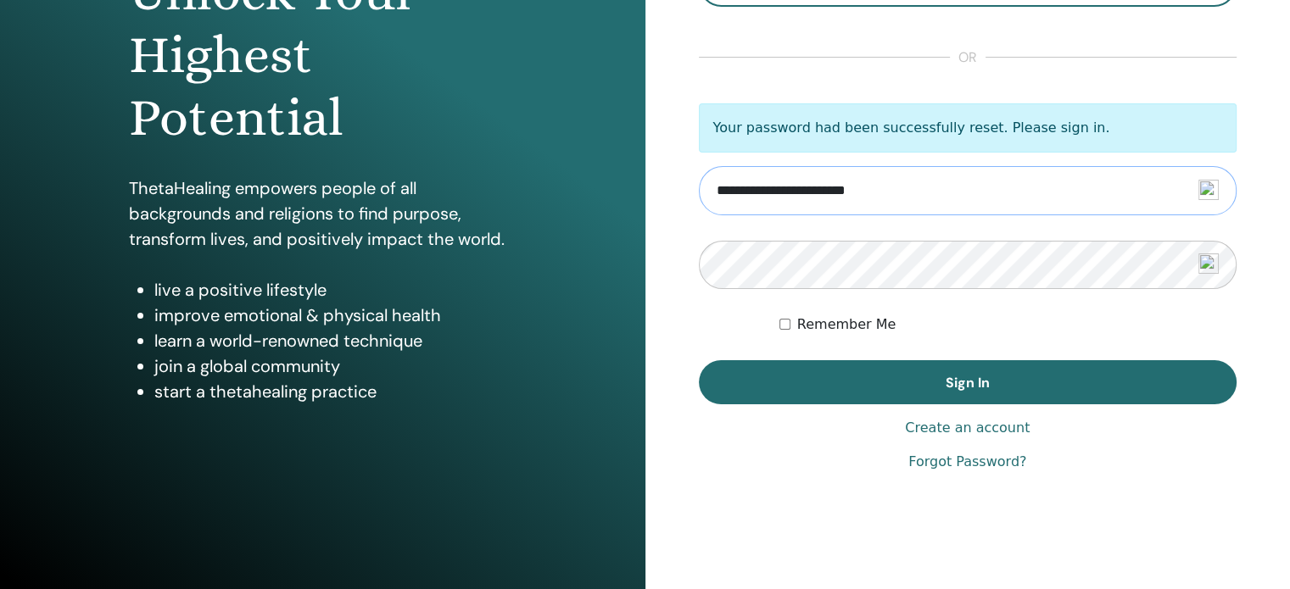  What do you see at coordinates (335, 290) in the screenshot?
I see `li: live a positive lifestyle` at bounding box center [335, 290].